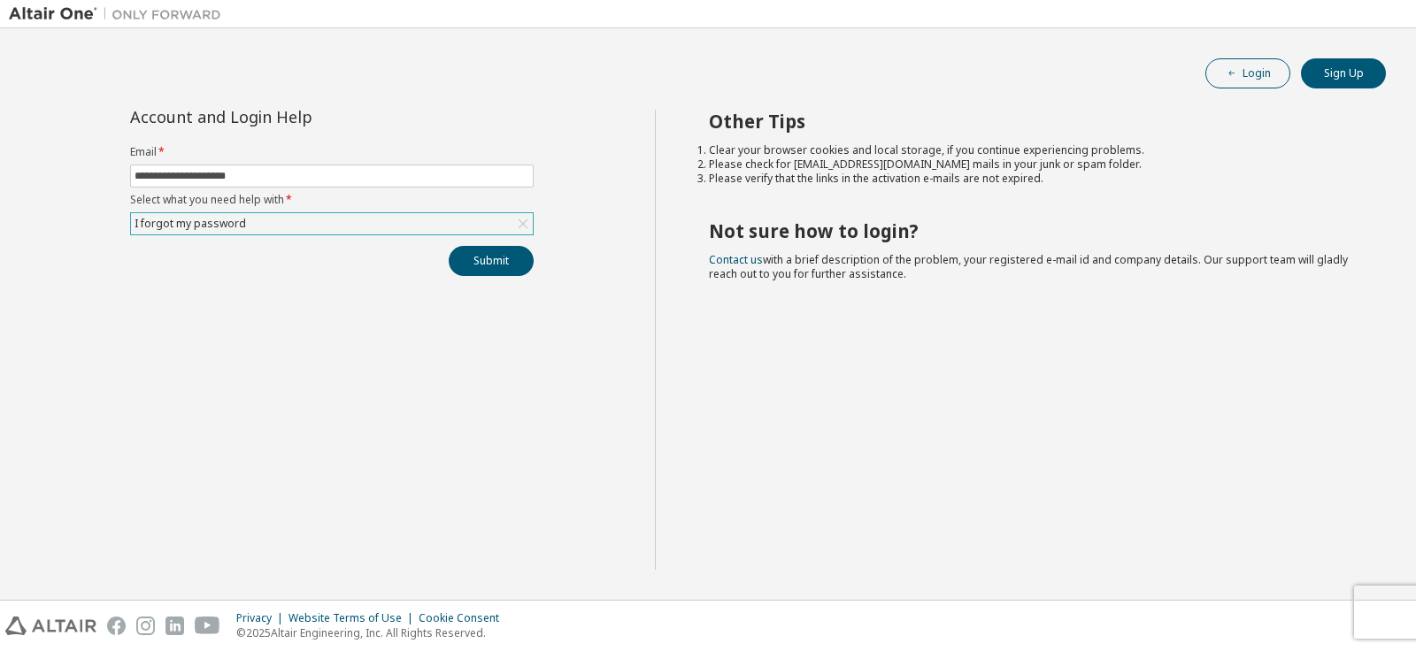 This screenshot has width=1416, height=651. Describe the element at coordinates (332, 152) in the screenshot. I see `label: Email` at that location.